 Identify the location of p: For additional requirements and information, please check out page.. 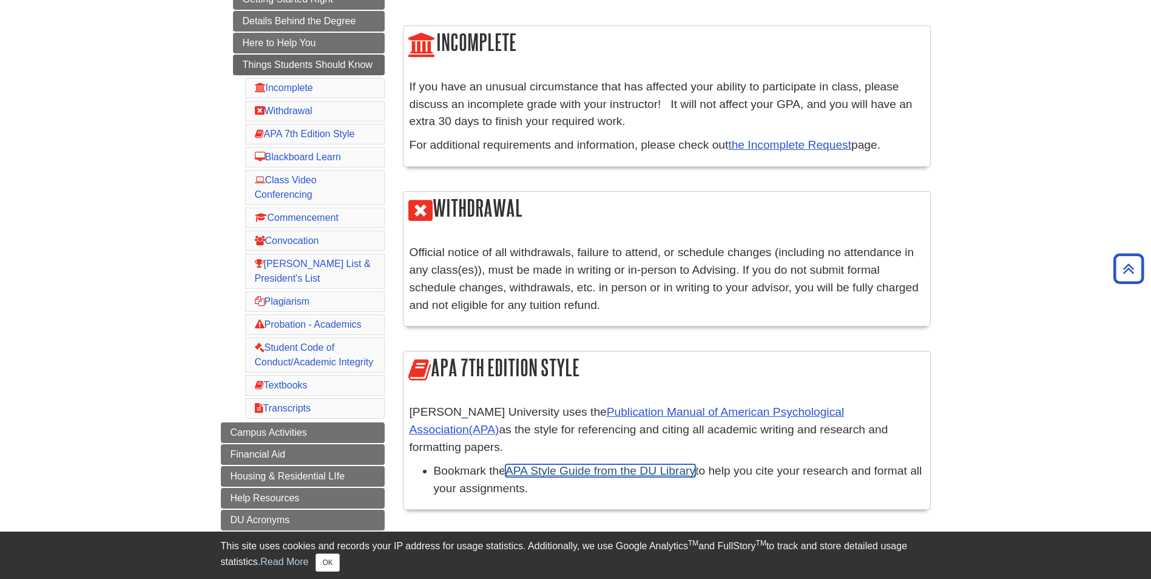
(667, 145).